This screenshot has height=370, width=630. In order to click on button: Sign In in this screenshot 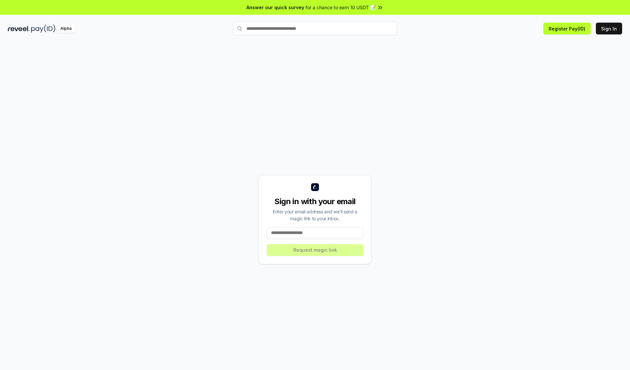, I will do `click(609, 29)`.